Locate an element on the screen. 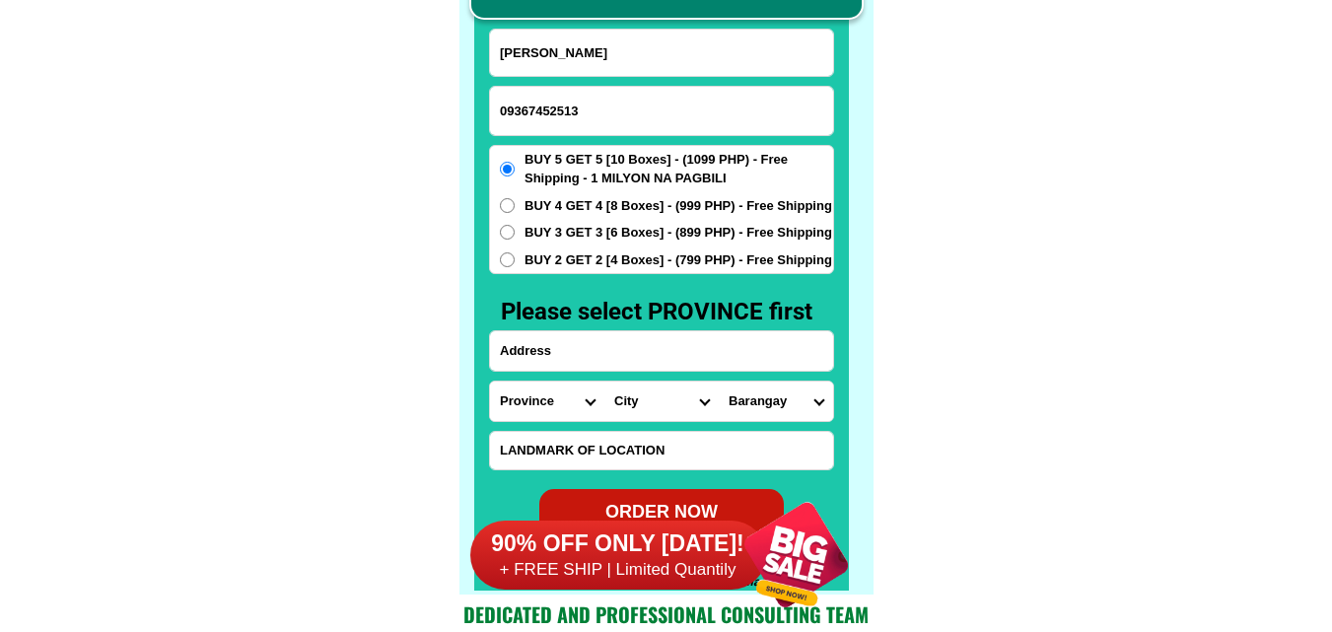  input: BUY 4 GET 4 [8 Boxes] - (999 PHP) - Free Shipping is located at coordinates (507, 205).